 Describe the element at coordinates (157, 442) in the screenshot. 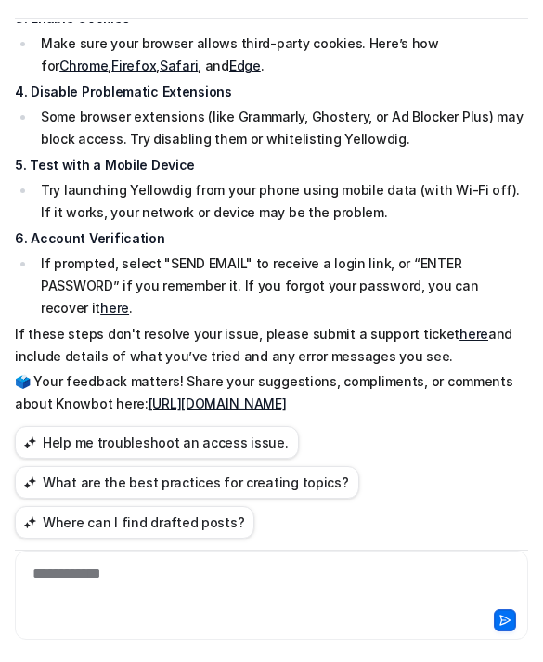

I see `button: Help me troubleshoot an access issue.` at that location.